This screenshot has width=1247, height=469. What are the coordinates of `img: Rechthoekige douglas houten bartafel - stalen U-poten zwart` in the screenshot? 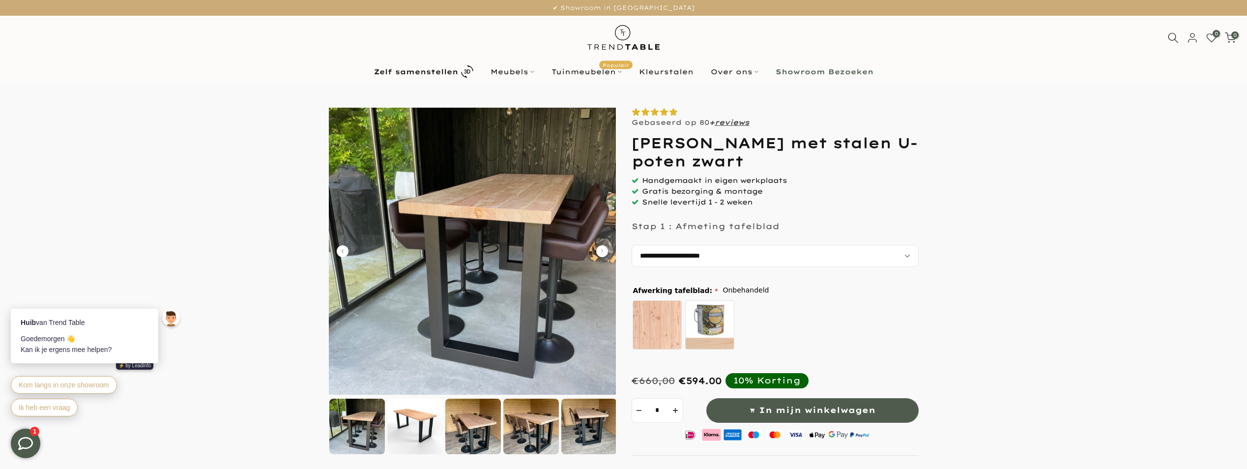 It's located at (415, 426).